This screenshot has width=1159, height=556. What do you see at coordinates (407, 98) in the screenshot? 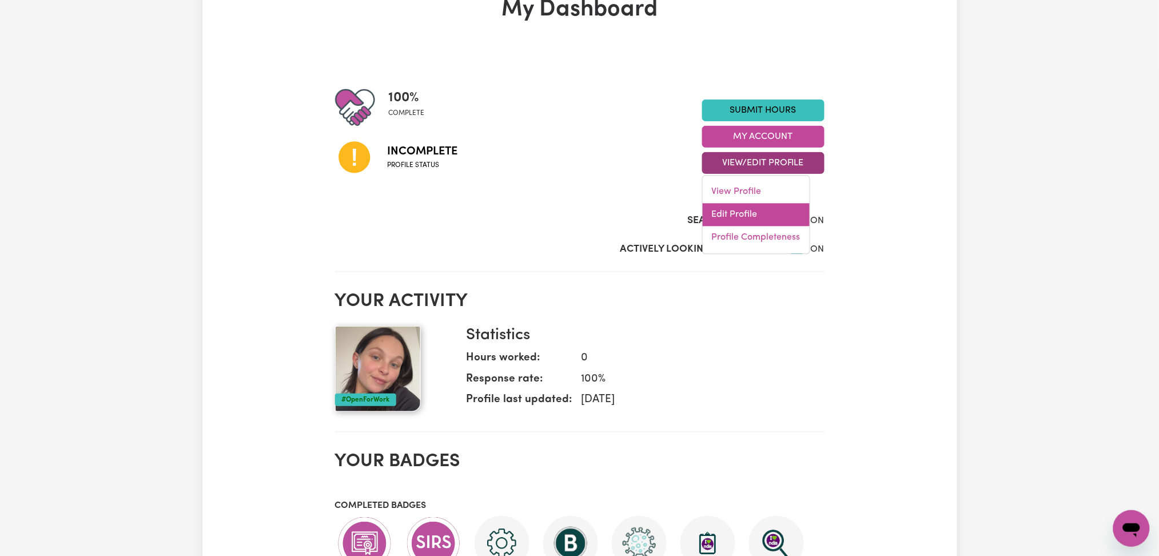
I see `span: 100 %` at bounding box center [407, 98].